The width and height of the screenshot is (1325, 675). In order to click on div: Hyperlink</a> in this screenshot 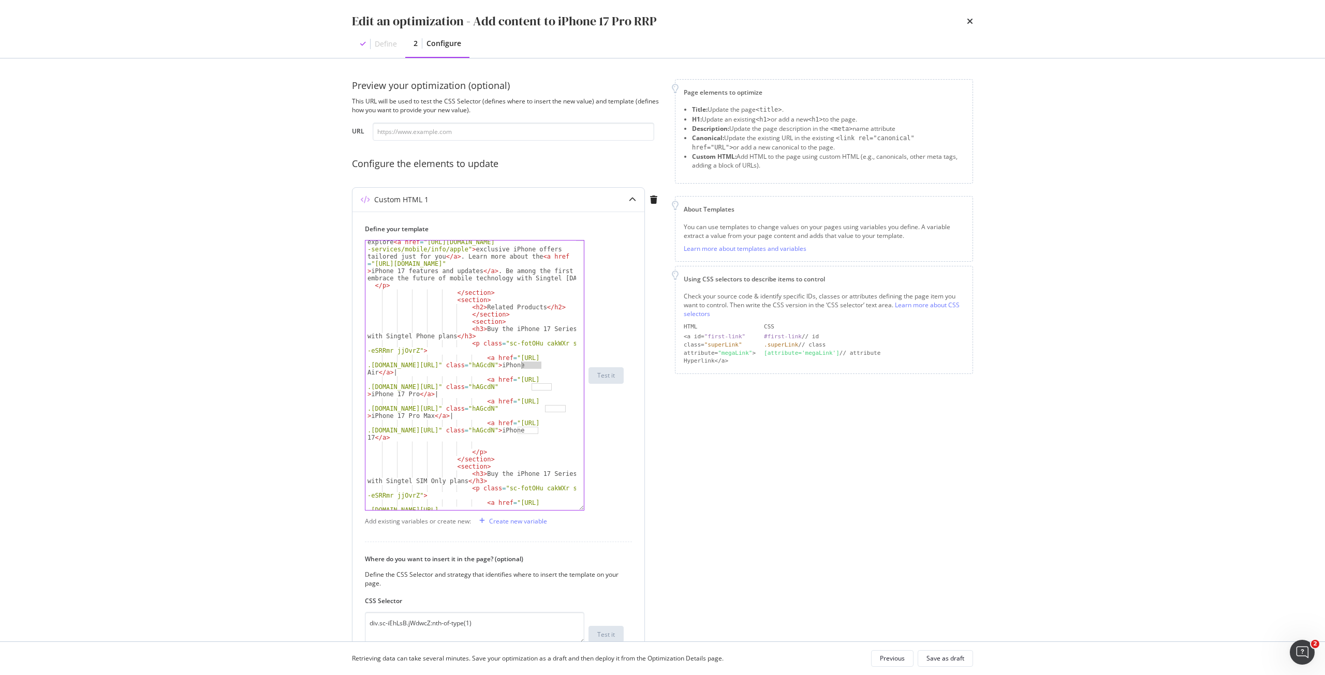, I will do `click(719, 361)`.